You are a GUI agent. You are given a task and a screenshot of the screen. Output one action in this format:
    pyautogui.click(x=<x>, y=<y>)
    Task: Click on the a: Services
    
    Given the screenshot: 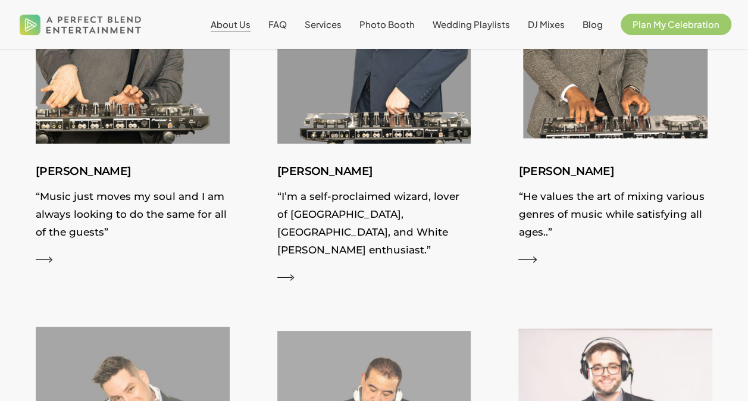 What is the action you would take?
    pyautogui.click(x=323, y=24)
    